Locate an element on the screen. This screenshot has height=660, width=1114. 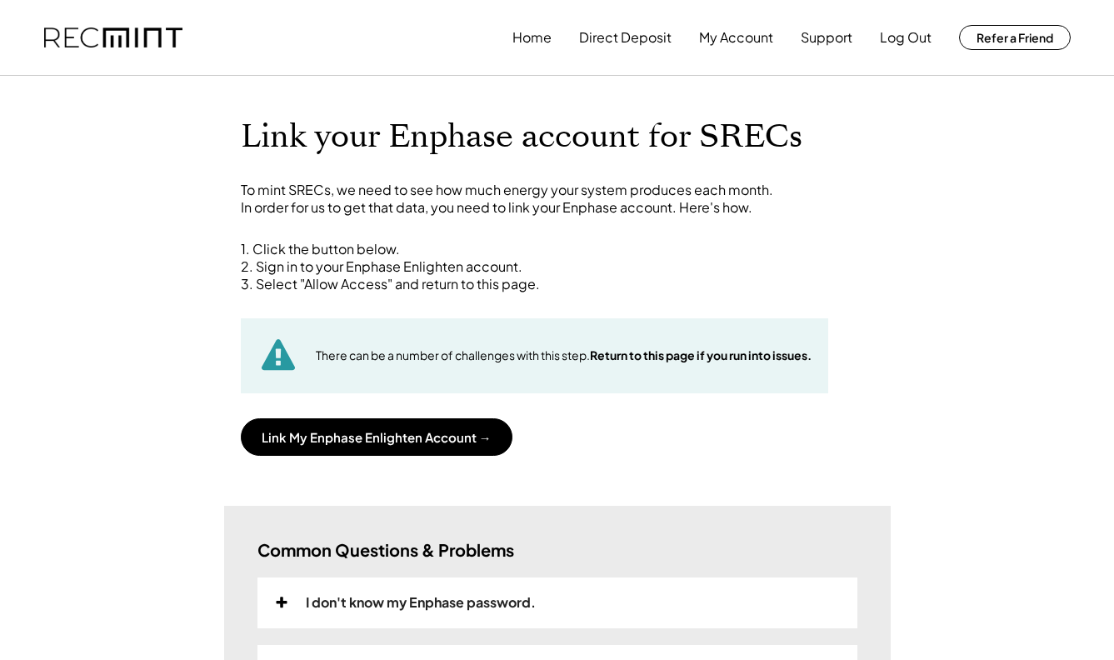
button: Link My Enphase Enlighten Account → is located at coordinates (377, 437).